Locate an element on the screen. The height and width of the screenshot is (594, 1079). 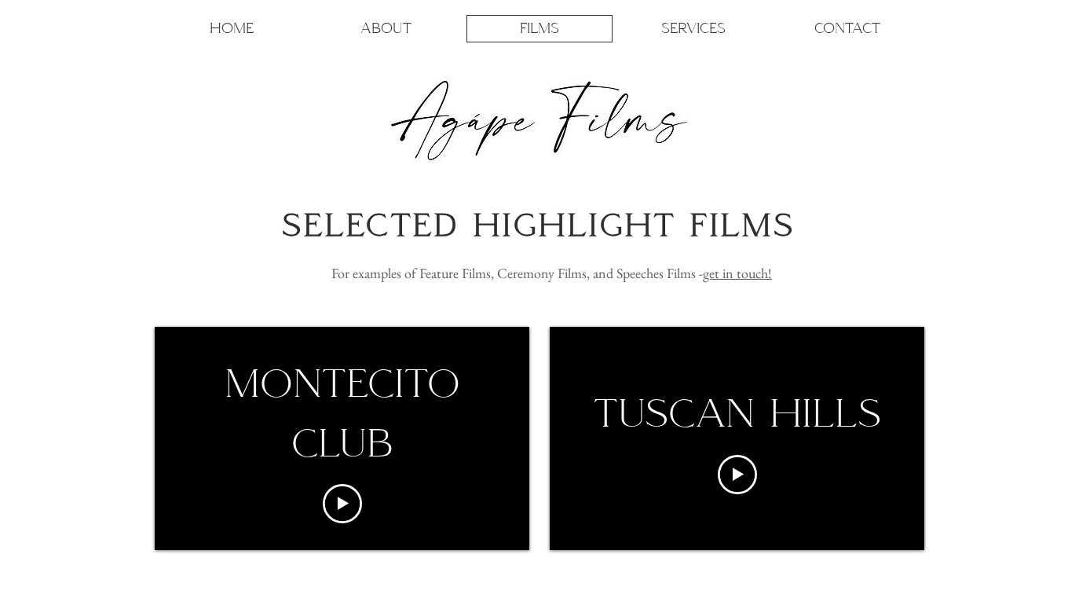
span: For examples of Feature Films, Ceremony Films, and Speeches Films - is located at coordinates (551, 272).